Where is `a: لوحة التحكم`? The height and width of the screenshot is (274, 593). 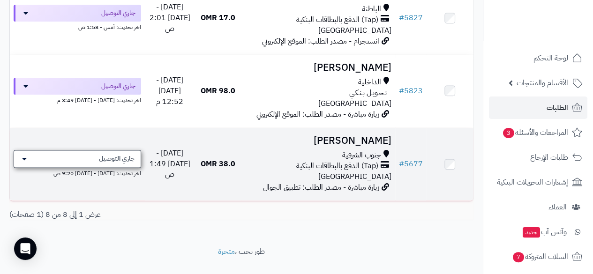
a: لوحة التحكم is located at coordinates (538, 58).